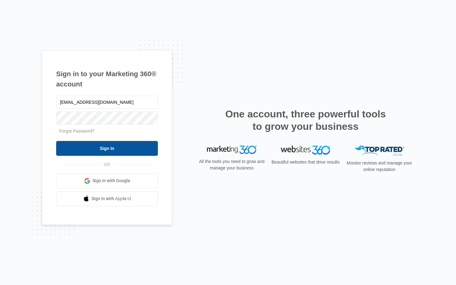 Image resolution: width=456 pixels, height=285 pixels. What do you see at coordinates (379, 166) in the screenshot?
I see `p: Monitor reviews and manage your online reputation` at bounding box center [379, 166].